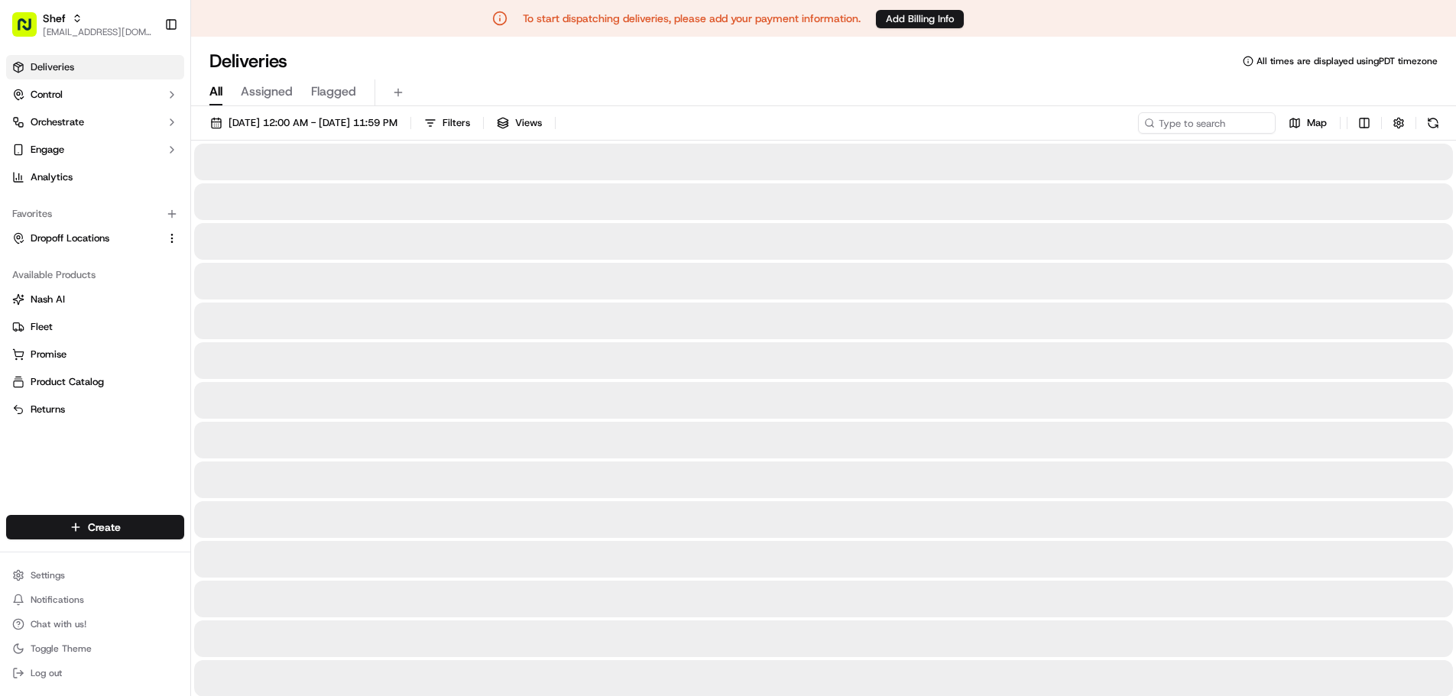 The image size is (1456, 696). Describe the element at coordinates (51, 177) in the screenshot. I see `span: Analytics` at that location.